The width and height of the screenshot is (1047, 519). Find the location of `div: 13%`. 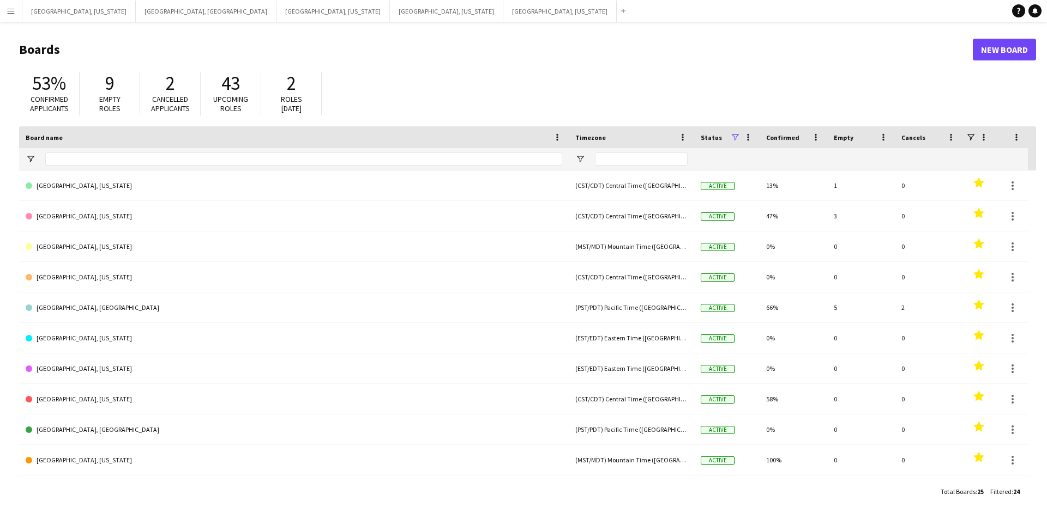

div: 13% is located at coordinates (793, 185).